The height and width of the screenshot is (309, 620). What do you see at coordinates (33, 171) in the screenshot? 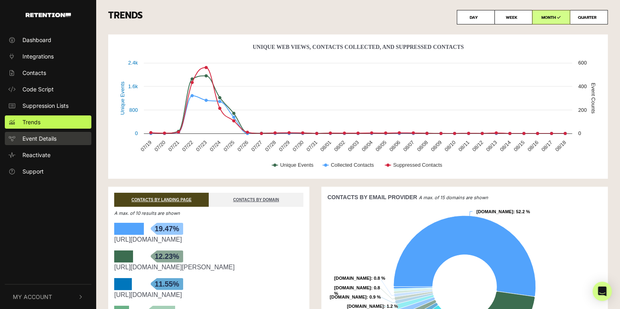
I see `span: Support` at bounding box center [33, 171].